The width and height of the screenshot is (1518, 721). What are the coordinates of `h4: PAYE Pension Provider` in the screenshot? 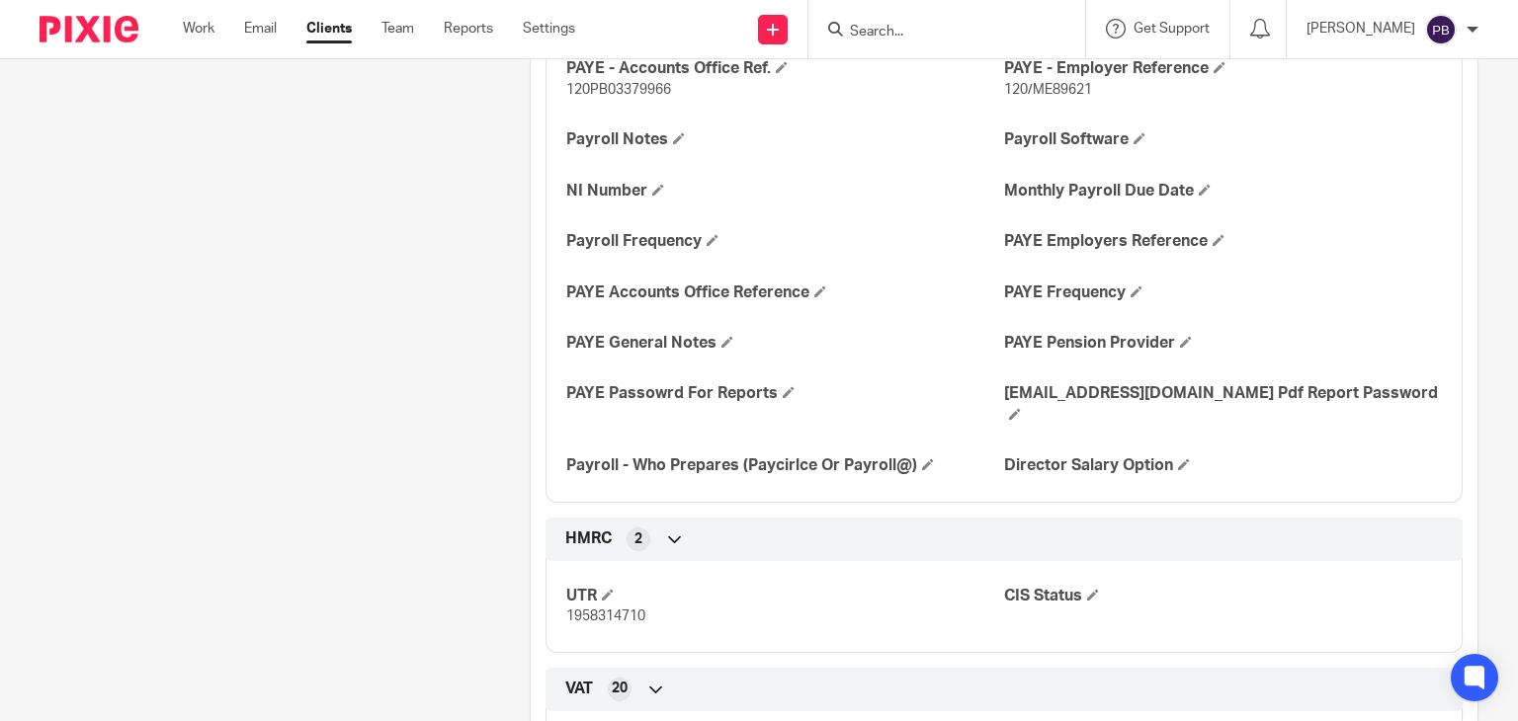 It's located at (1222, 343).